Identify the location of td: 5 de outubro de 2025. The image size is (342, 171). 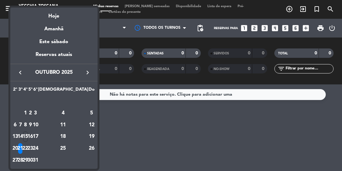
(92, 113).